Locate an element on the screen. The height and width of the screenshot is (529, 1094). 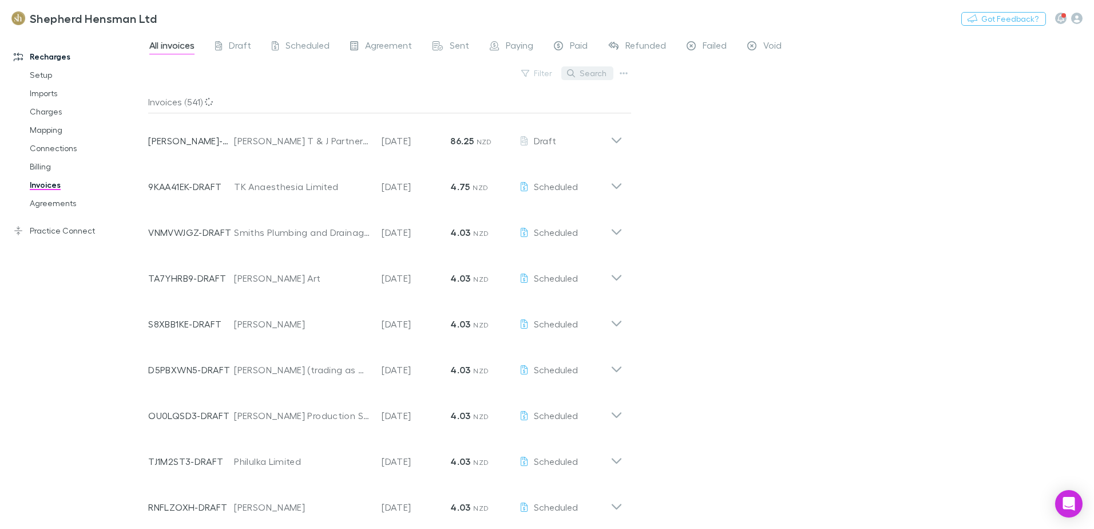
span: All invoices is located at coordinates (172, 47).